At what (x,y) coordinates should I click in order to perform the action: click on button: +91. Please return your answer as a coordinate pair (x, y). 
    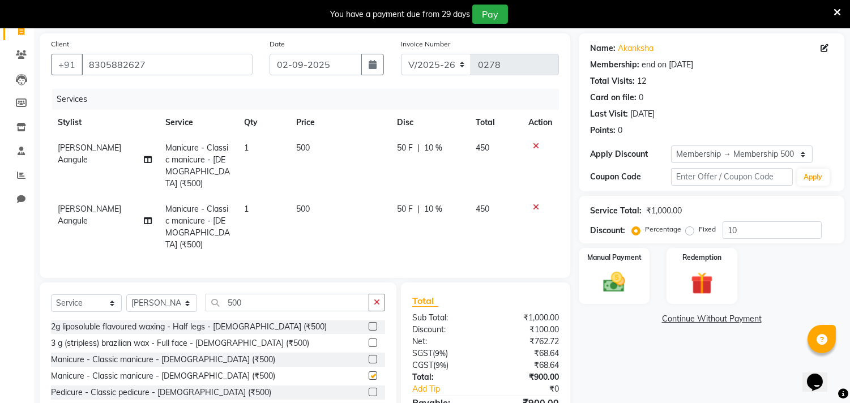
    Looking at the image, I should click on (67, 65).